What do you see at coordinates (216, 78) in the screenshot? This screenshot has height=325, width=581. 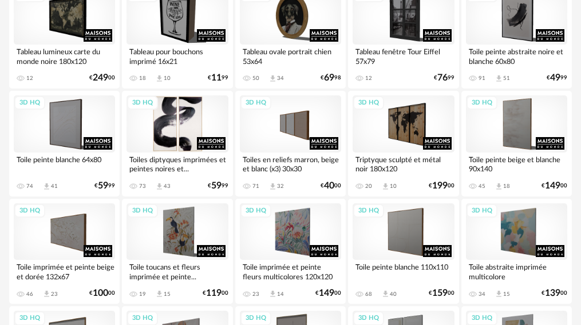 I see `span: 11` at bounding box center [216, 78].